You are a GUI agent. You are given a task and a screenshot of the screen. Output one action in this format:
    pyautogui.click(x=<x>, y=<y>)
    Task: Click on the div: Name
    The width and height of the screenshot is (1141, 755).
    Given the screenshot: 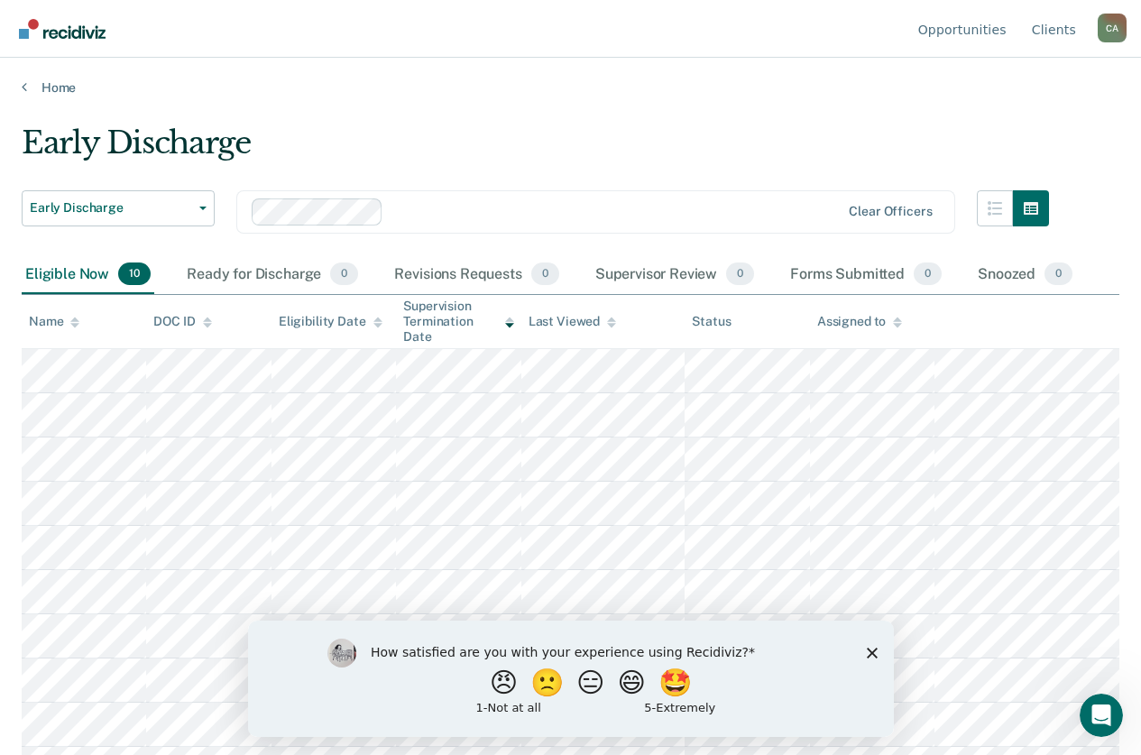 What is the action you would take?
    pyautogui.click(x=54, y=321)
    